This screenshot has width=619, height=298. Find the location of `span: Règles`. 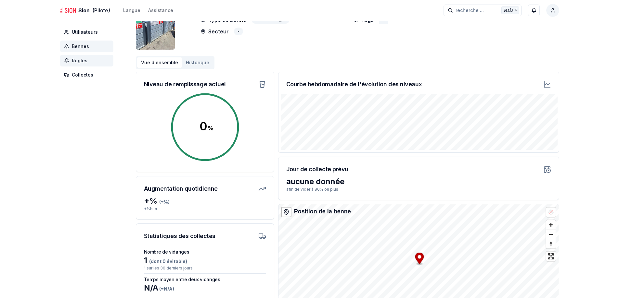

span: Règles is located at coordinates (80, 61).